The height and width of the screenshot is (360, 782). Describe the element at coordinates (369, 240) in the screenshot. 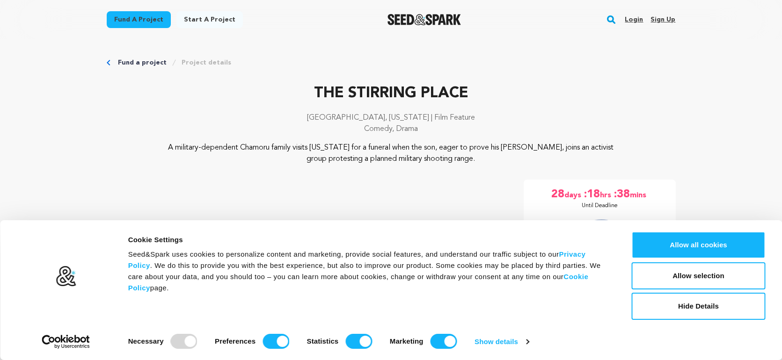

I see `div: Cookie Settings` at that location.